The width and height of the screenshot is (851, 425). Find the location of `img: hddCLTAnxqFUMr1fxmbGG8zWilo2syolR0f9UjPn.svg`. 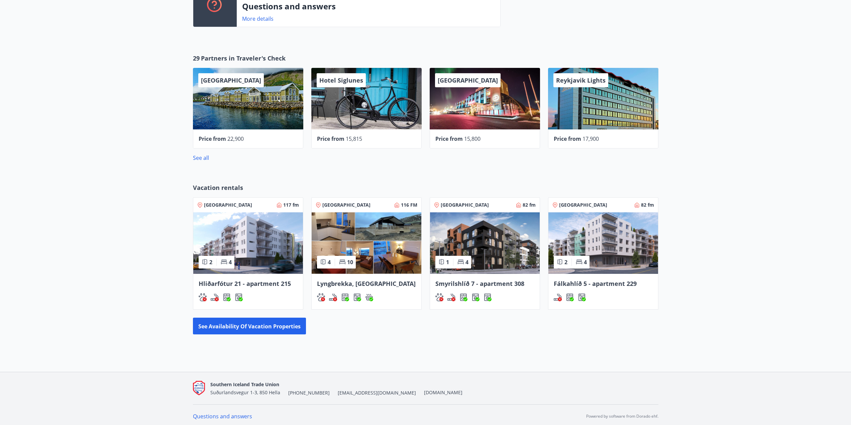

img: hddCLTAnxqFUMr1fxmbGG8zWilo2syolR0f9UjPn.svg is located at coordinates (488, 297).